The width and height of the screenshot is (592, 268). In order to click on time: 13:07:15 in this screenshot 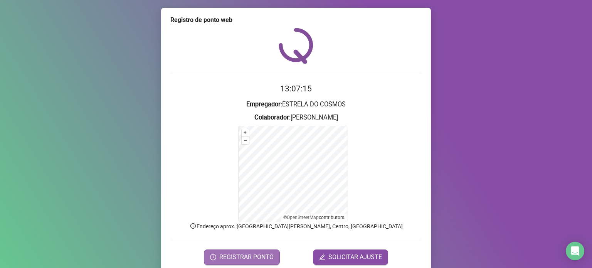, I will do `click(296, 89)`.